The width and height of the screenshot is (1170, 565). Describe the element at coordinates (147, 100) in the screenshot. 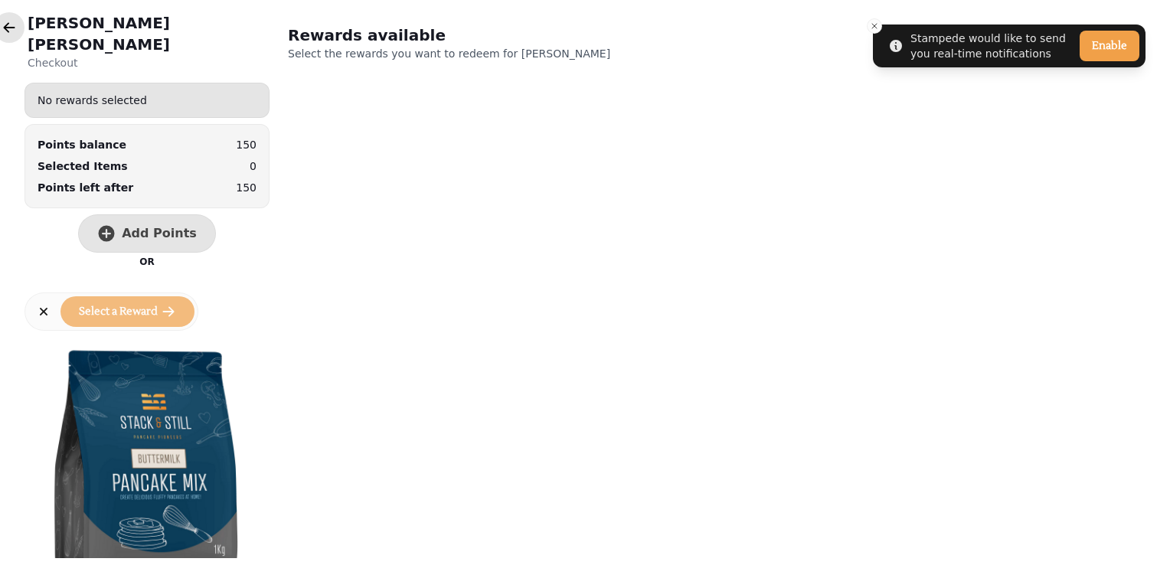

I see `div: No rewards selected` at that location.